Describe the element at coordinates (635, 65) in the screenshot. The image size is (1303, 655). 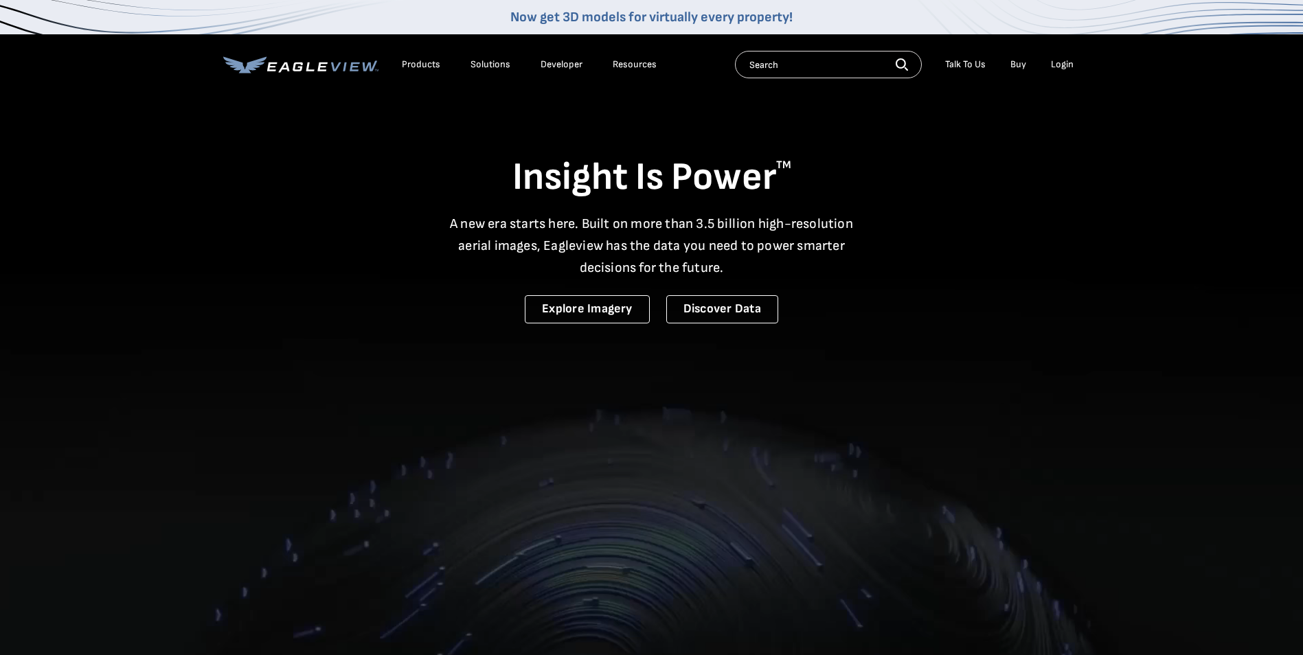
I see `div: Resources` at that location.